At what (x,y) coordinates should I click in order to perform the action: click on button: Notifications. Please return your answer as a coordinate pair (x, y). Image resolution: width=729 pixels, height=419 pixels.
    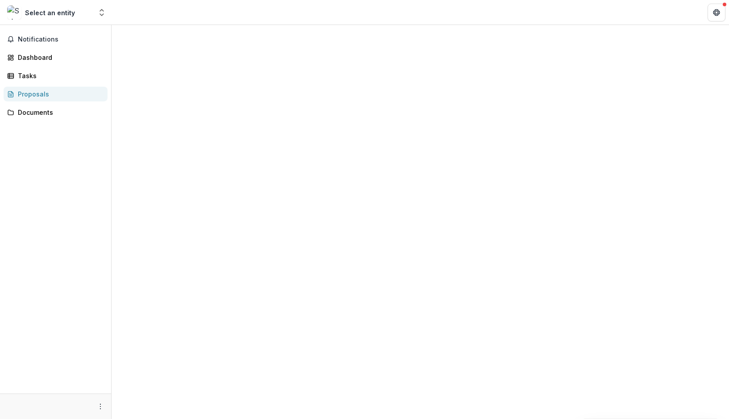
    Looking at the image, I should click on (55, 39).